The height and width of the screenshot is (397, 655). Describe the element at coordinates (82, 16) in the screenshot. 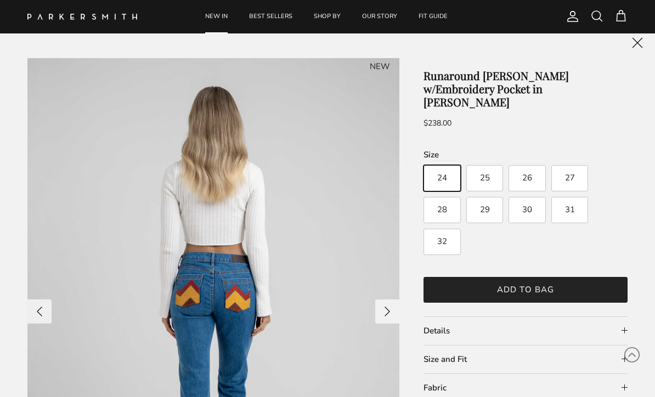

I see `img: Parker Smith` at that location.